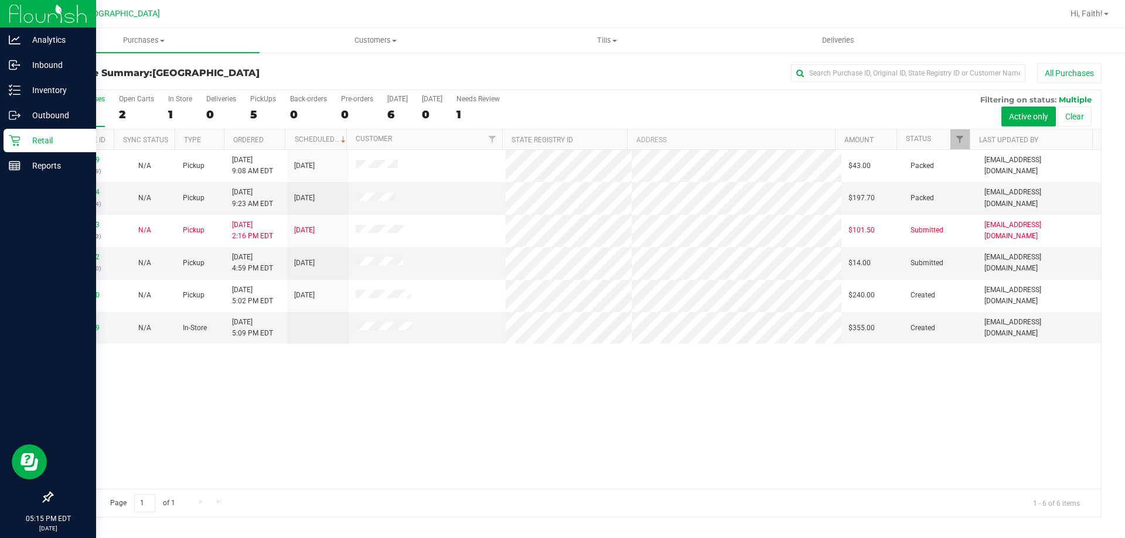 The width and height of the screenshot is (1125, 538). What do you see at coordinates (730, 139) in the screenshot?
I see `th: Address` at bounding box center [730, 139].